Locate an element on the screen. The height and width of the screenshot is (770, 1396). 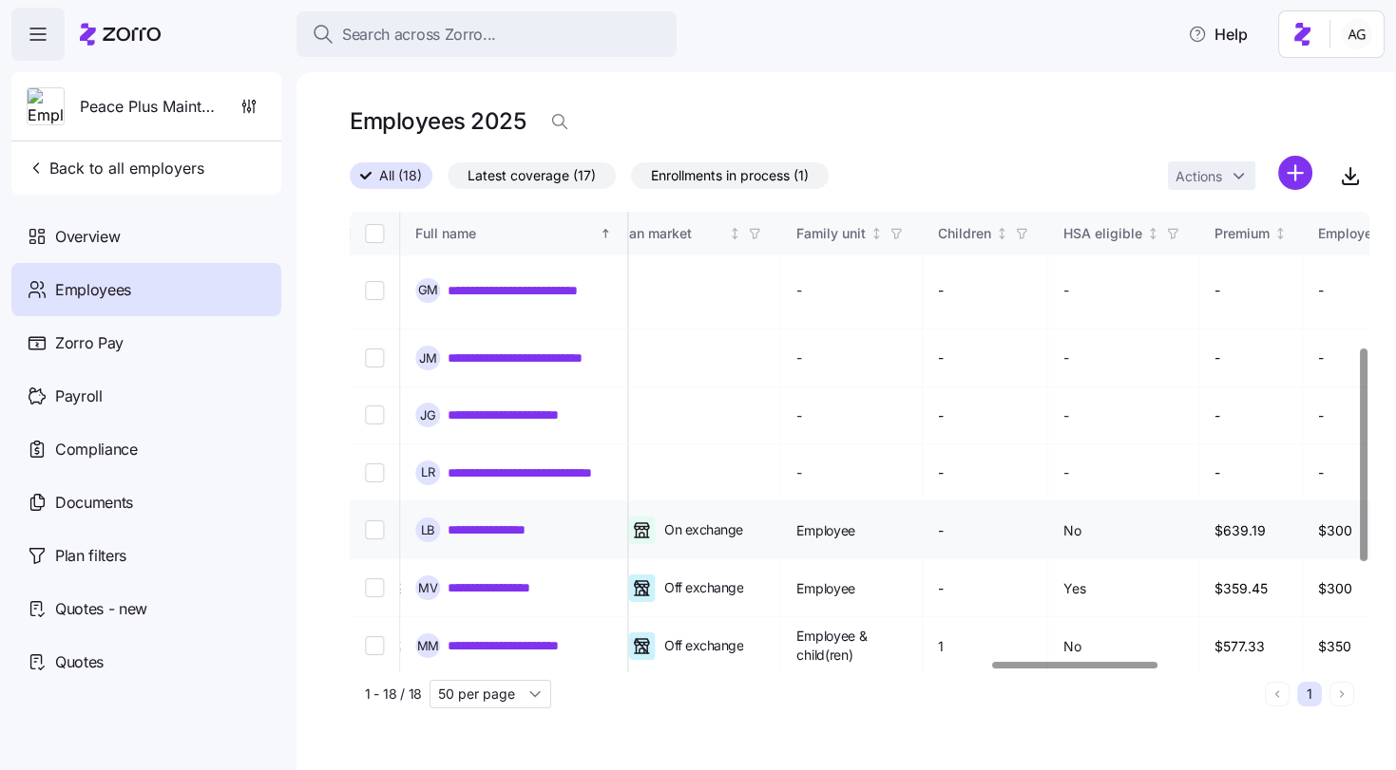
span: L B is located at coordinates (428, 530).